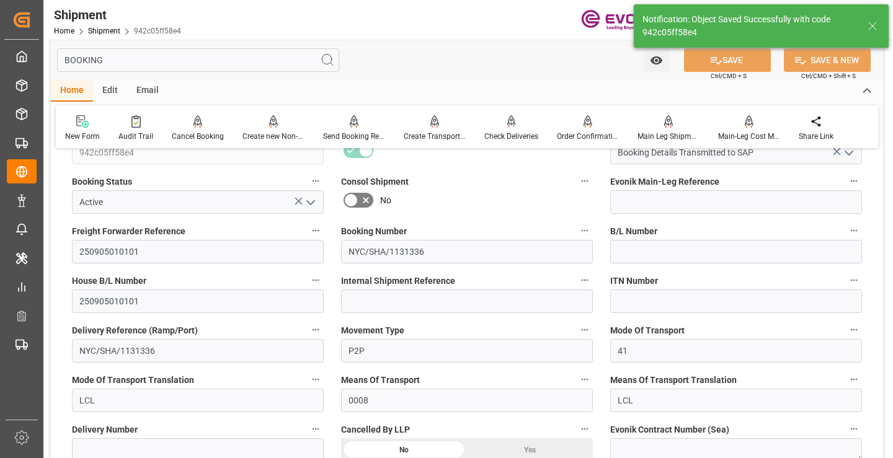 This screenshot has height=458, width=893. What do you see at coordinates (585, 330) in the screenshot?
I see `button: Movement Type` at bounding box center [585, 330].